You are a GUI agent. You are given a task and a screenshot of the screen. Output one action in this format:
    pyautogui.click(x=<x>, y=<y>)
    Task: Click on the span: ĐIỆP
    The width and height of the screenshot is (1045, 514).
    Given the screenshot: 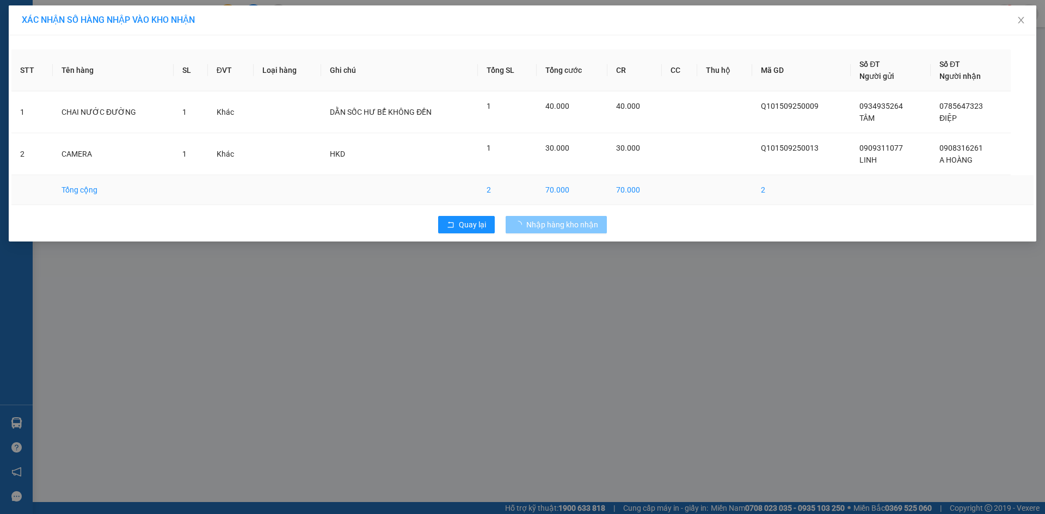 What is the action you would take?
    pyautogui.click(x=948, y=118)
    